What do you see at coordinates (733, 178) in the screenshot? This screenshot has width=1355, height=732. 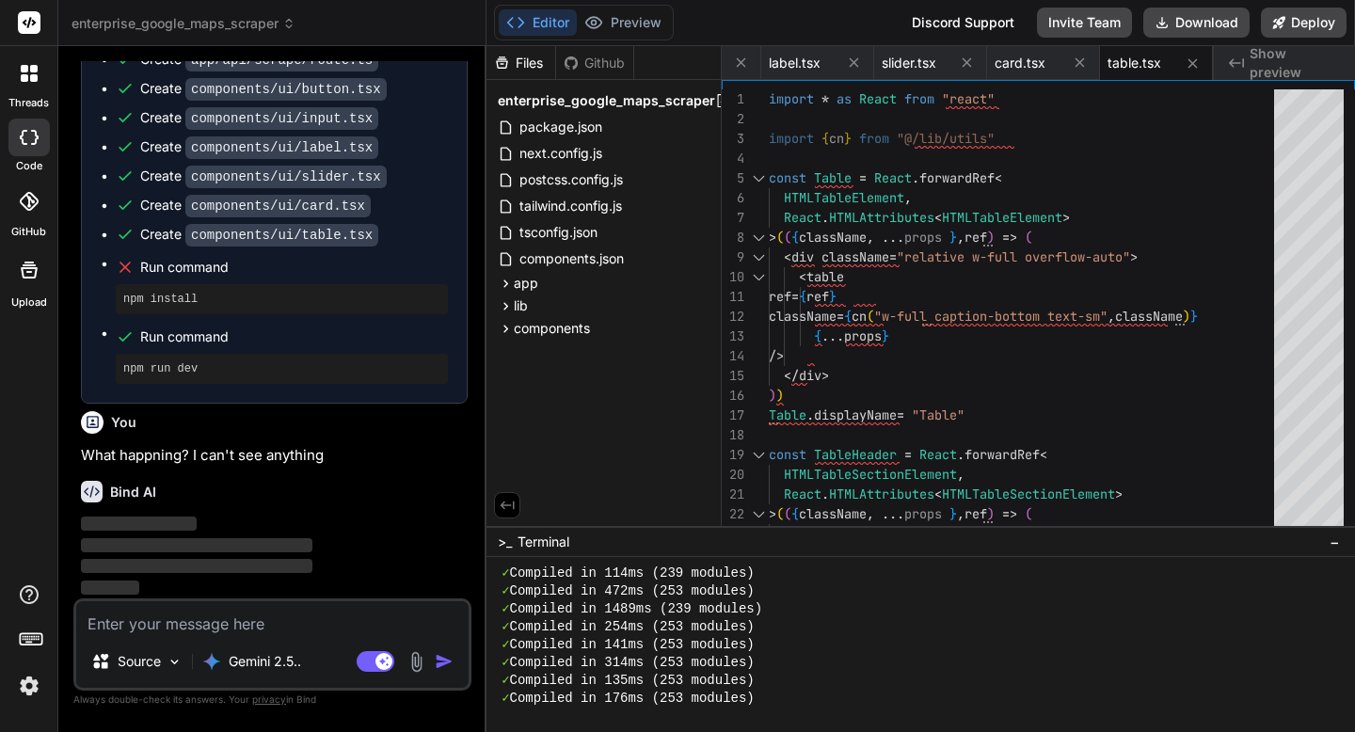 I see `div: 5` at bounding box center [733, 178].